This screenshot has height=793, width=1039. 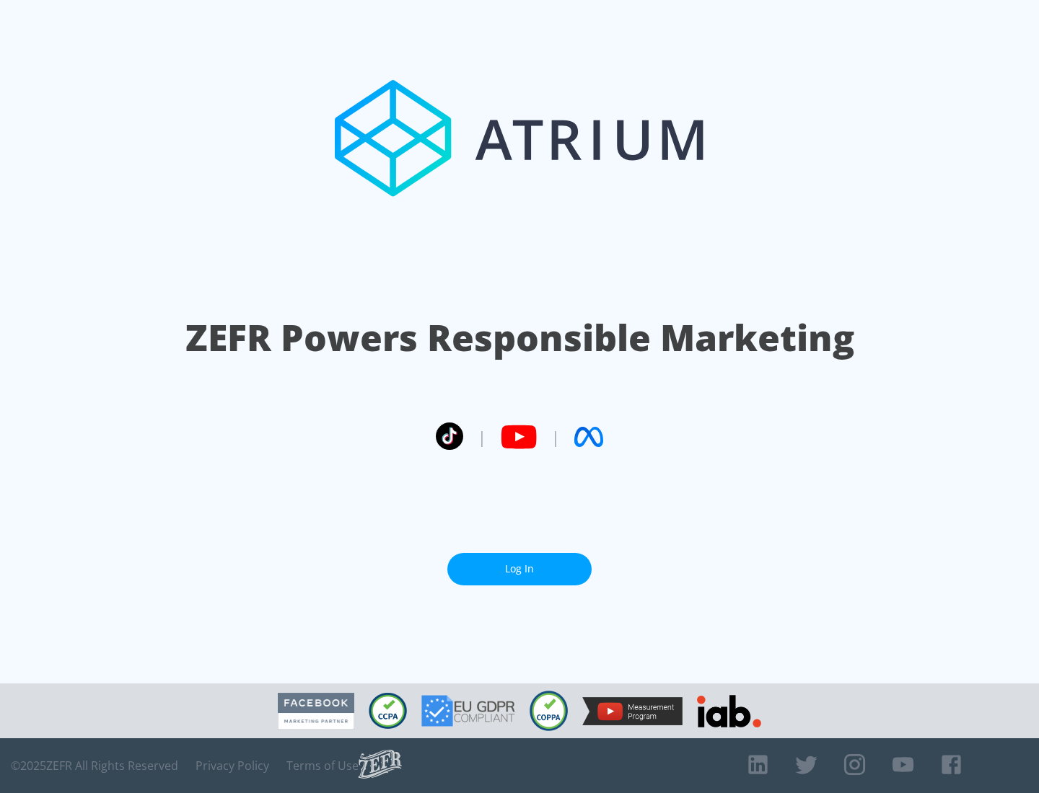 I want to click on h1: ZEFR Powers Responsible Marketing, so click(x=519, y=338).